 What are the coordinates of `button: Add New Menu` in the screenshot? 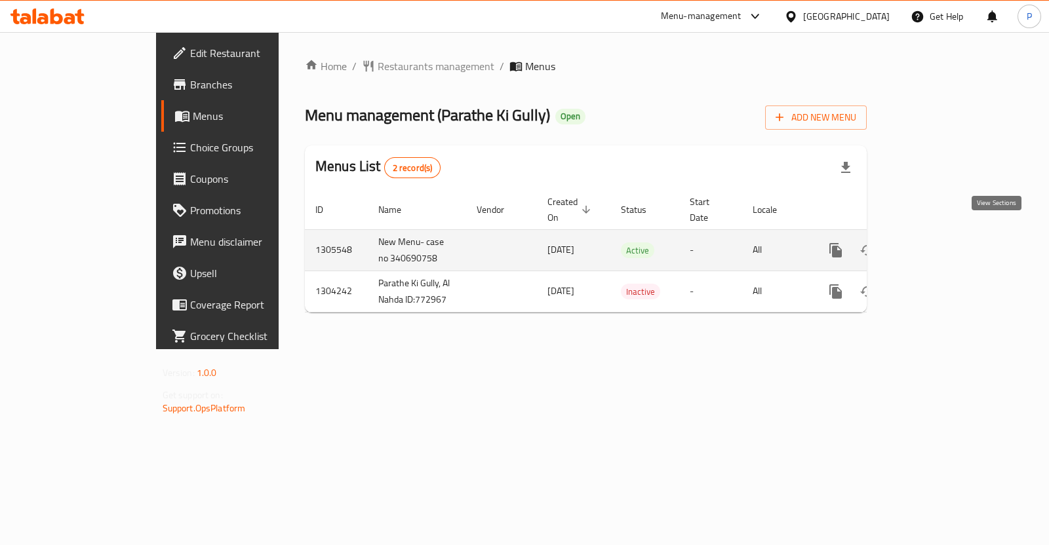 It's located at (815, 117).